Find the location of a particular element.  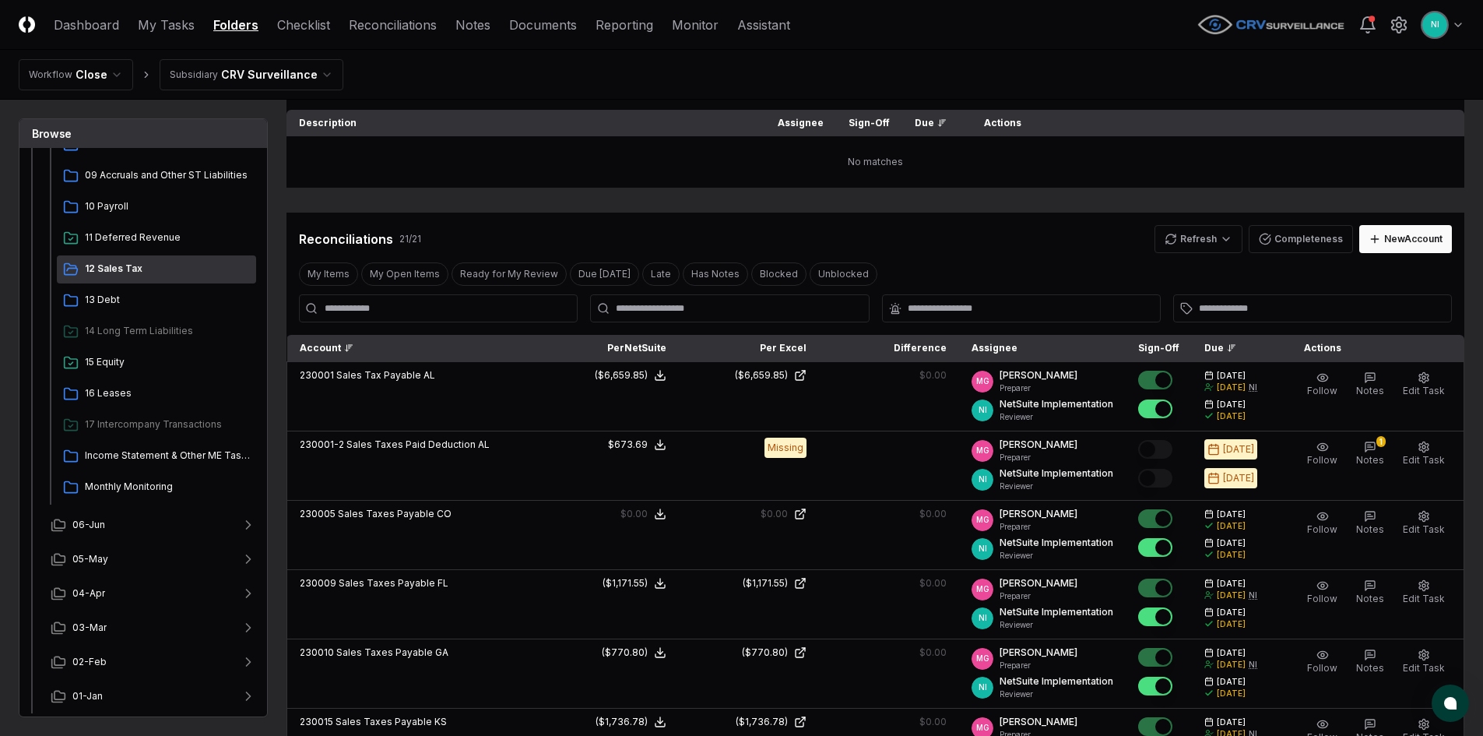

button: Ready for My Review is located at coordinates (509, 274).